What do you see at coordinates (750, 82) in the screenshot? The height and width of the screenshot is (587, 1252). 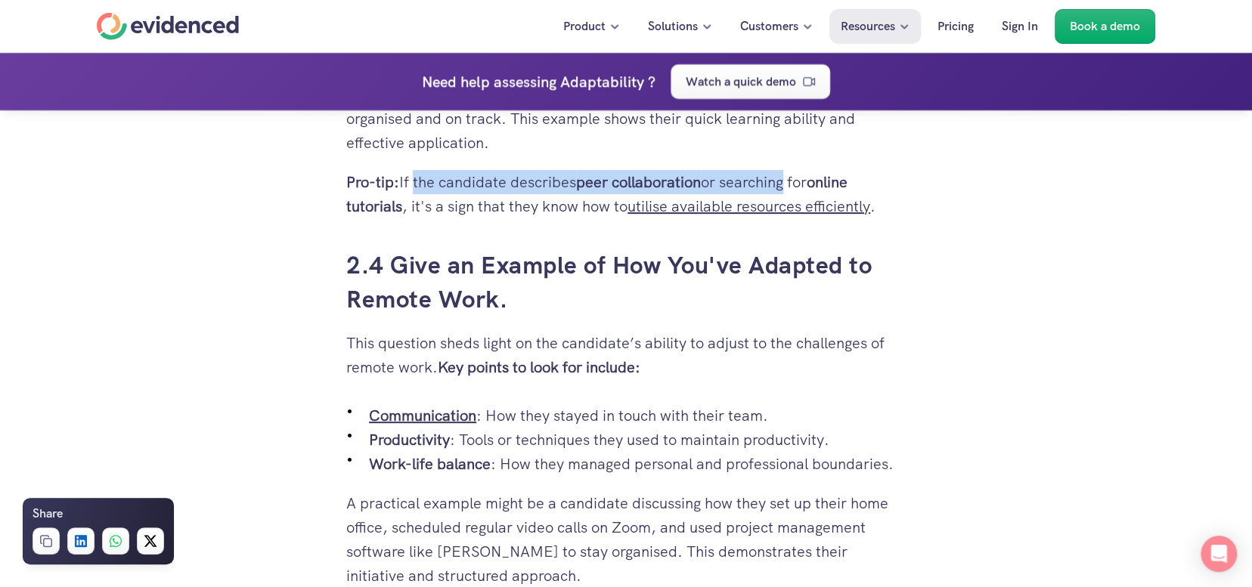 I see `a: Watch a quick demo` at bounding box center [750, 82].